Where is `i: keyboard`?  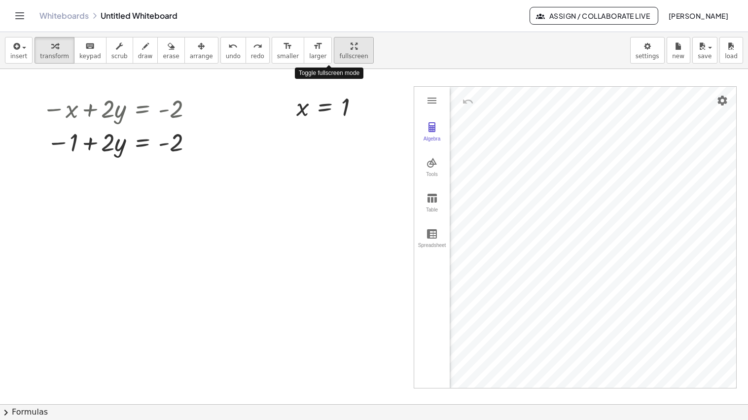 i: keyboard is located at coordinates (90, 46).